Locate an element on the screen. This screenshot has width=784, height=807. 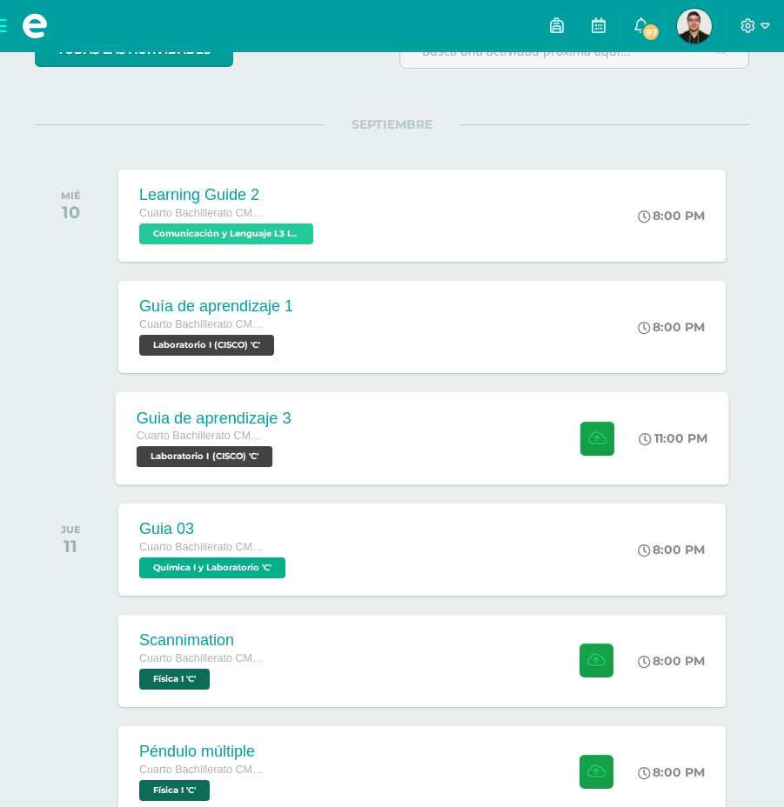
div: MIÉ is located at coordinates (70, 196).